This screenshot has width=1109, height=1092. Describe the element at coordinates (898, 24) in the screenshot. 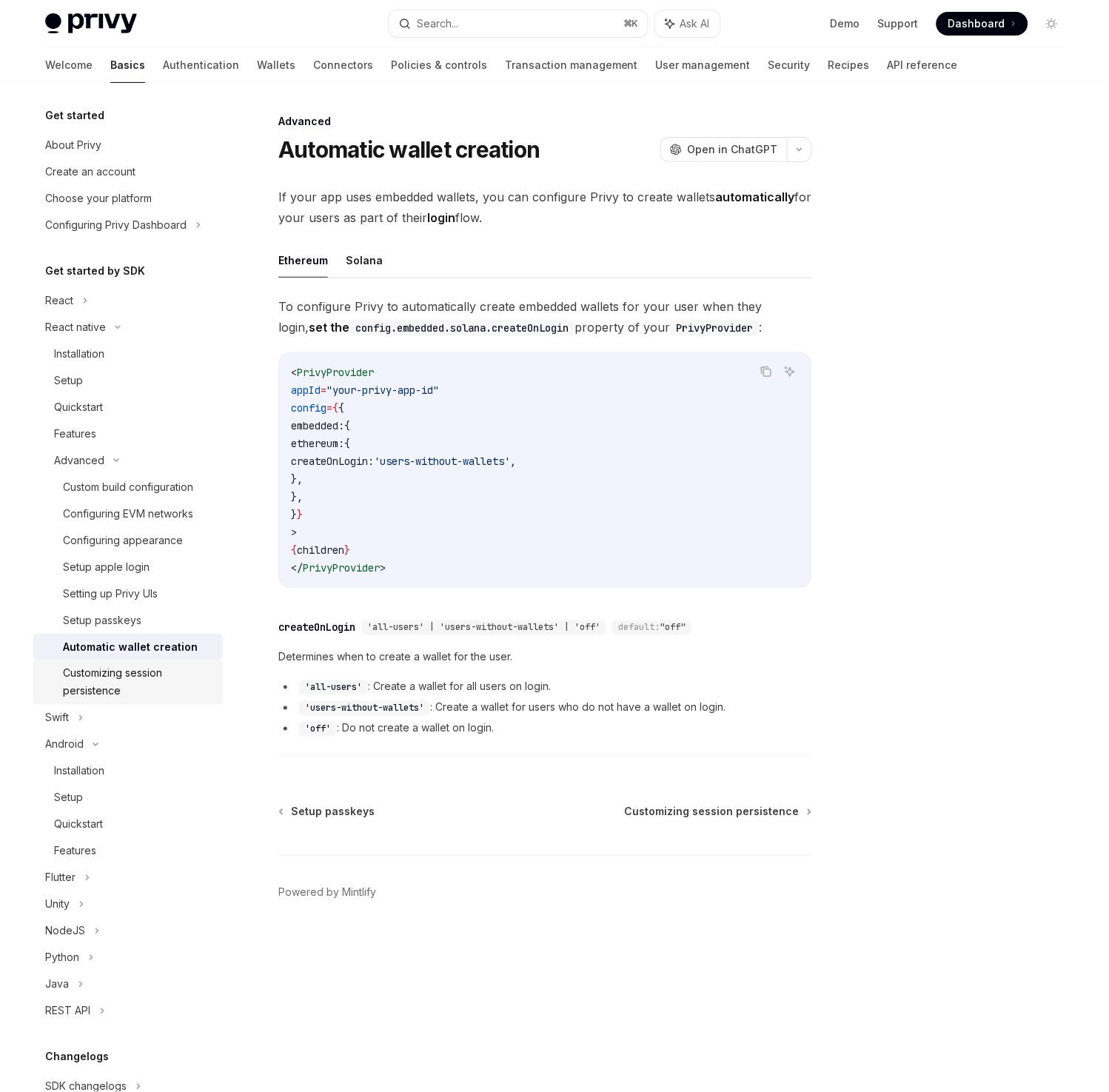

I see `a: Support` at that location.